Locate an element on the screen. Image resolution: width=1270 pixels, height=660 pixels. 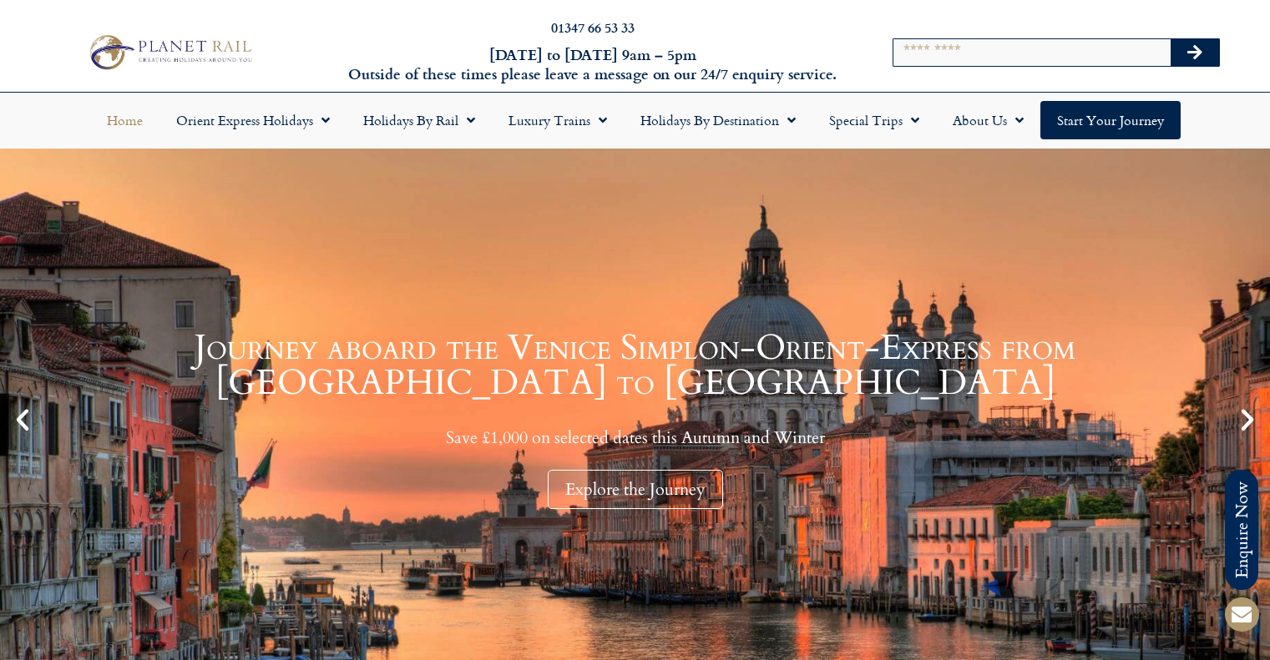
a: Start your Journey is located at coordinates (1110, 120).